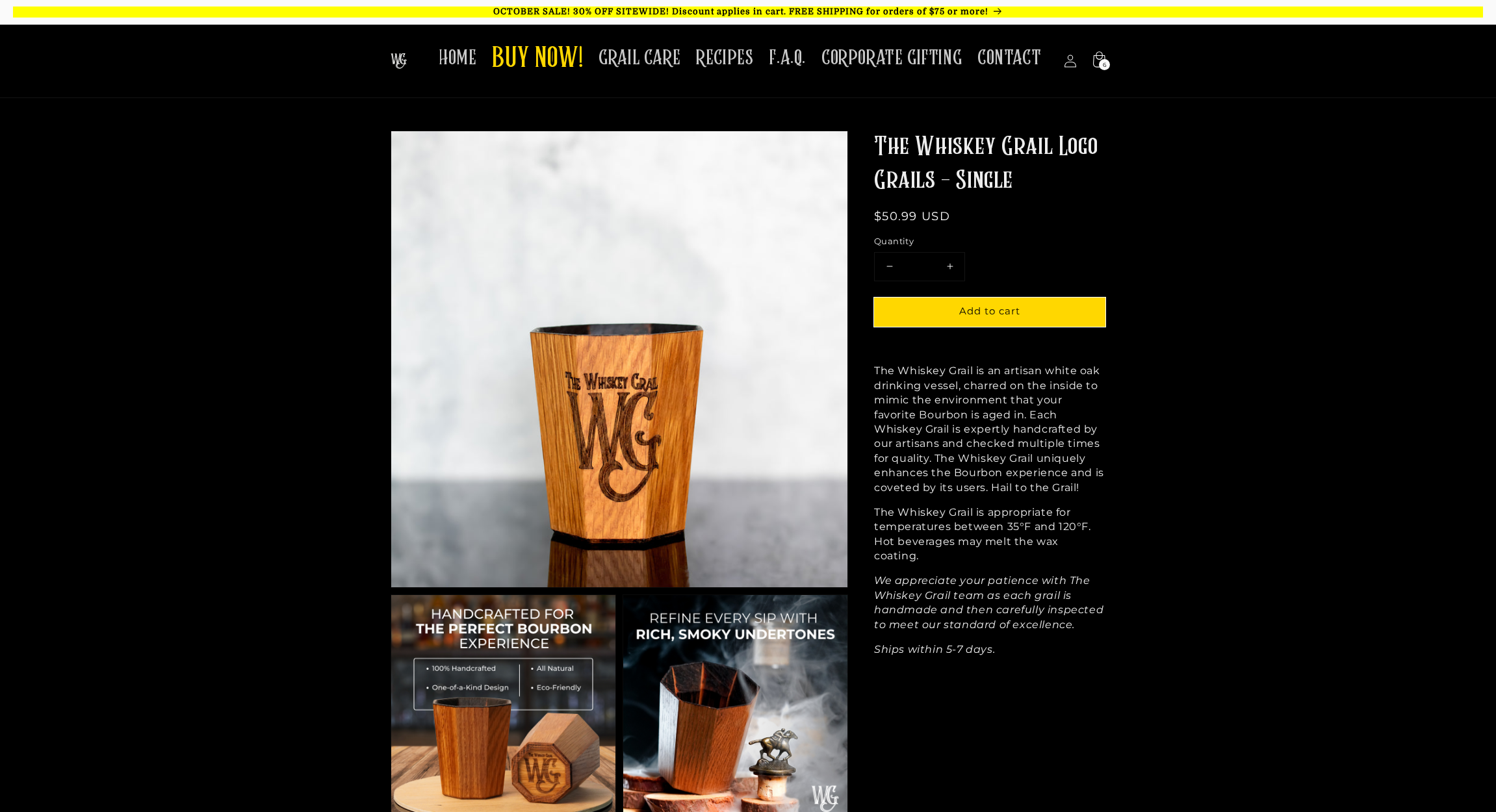  What do you see at coordinates (1009, 58) in the screenshot?
I see `span: CONTACT` at bounding box center [1009, 58].